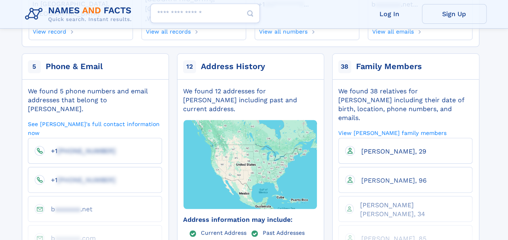  What do you see at coordinates (250, 13) in the screenshot?
I see `button: Search Button` at bounding box center [250, 13].